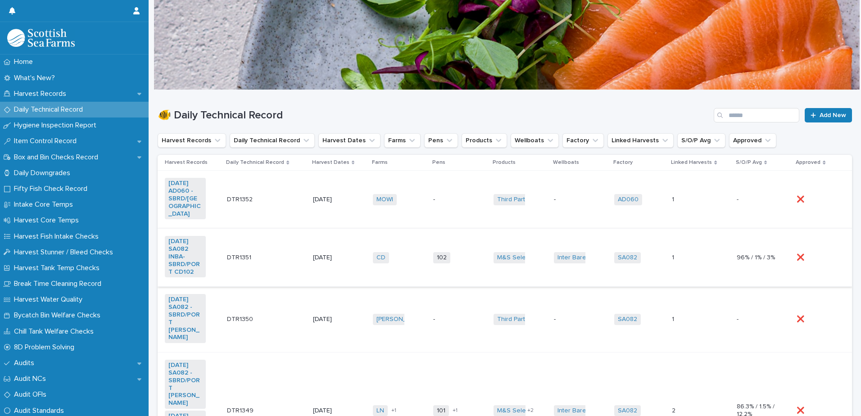 This screenshot has height=416, width=861. I want to click on p: 2, so click(674, 410).